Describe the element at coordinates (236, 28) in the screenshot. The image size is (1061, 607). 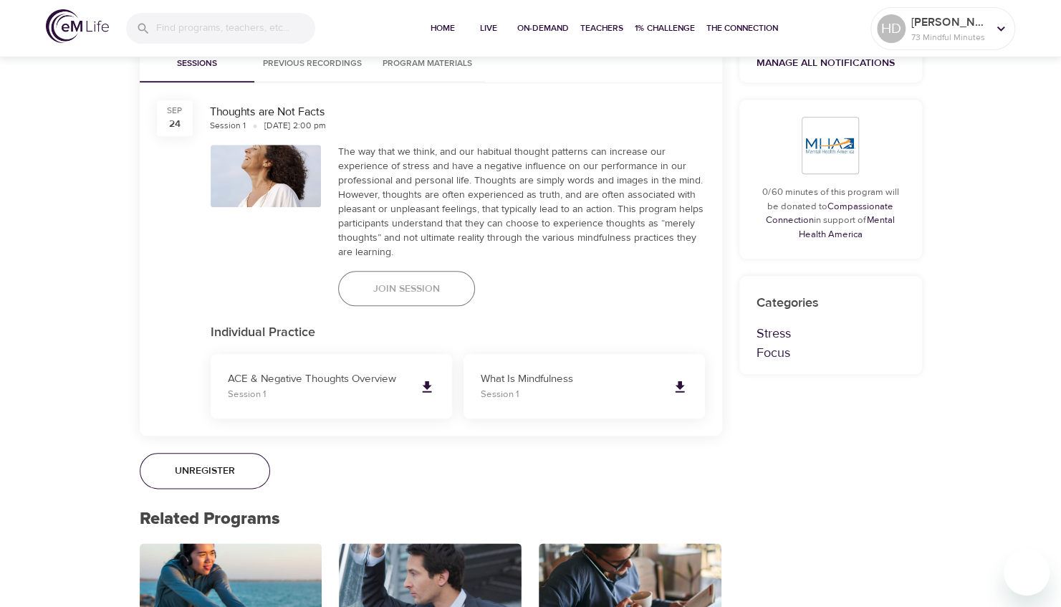
I see `input: Find programs, teachers, etc...` at that location.